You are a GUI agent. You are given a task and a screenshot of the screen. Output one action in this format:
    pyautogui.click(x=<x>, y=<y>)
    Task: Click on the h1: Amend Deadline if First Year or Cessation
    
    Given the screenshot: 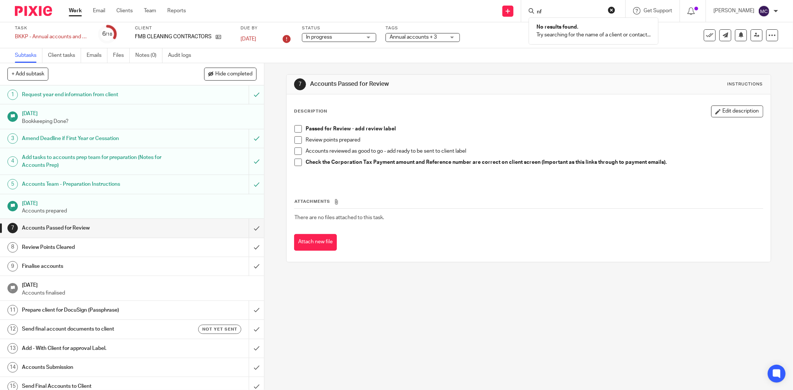 What is the action you would take?
    pyautogui.click(x=95, y=139)
    